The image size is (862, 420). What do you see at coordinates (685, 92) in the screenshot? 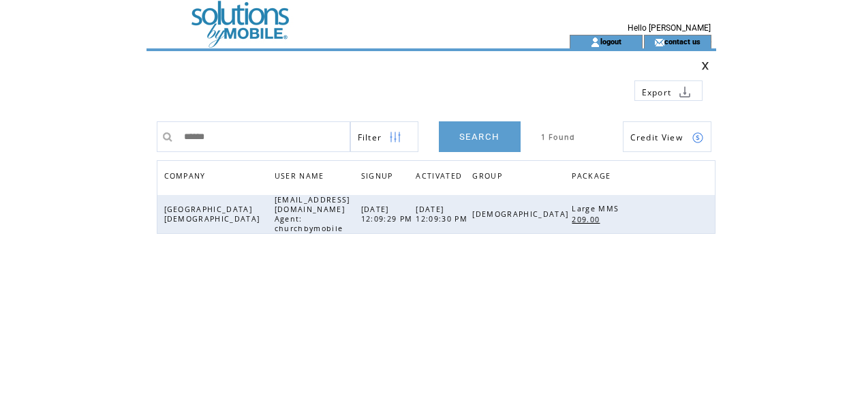
I see `img: download.png` at bounding box center [685, 92].